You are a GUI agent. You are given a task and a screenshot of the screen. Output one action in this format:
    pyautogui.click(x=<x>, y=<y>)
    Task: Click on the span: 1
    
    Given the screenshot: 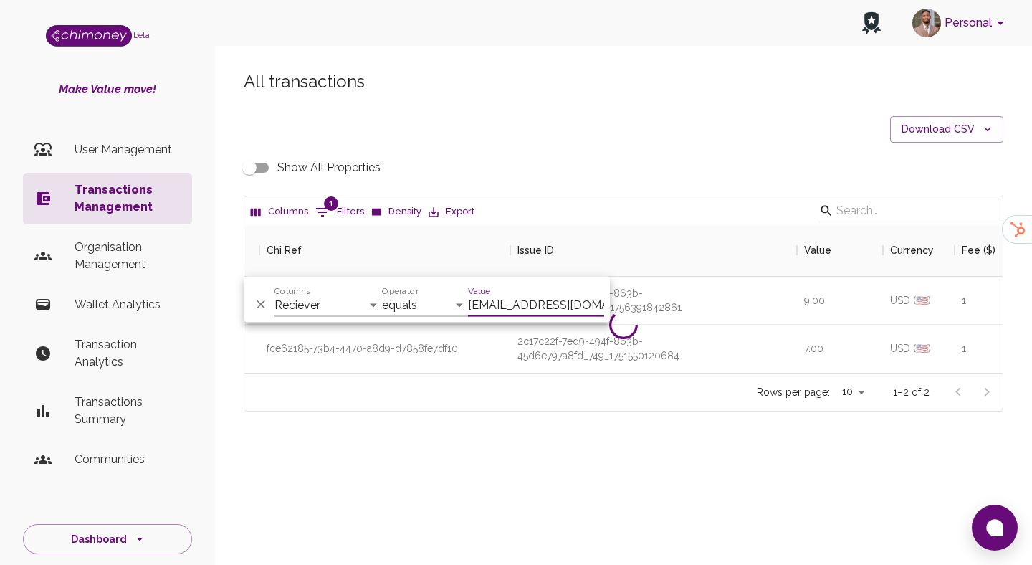 What is the action you would take?
    pyautogui.click(x=331, y=203)
    